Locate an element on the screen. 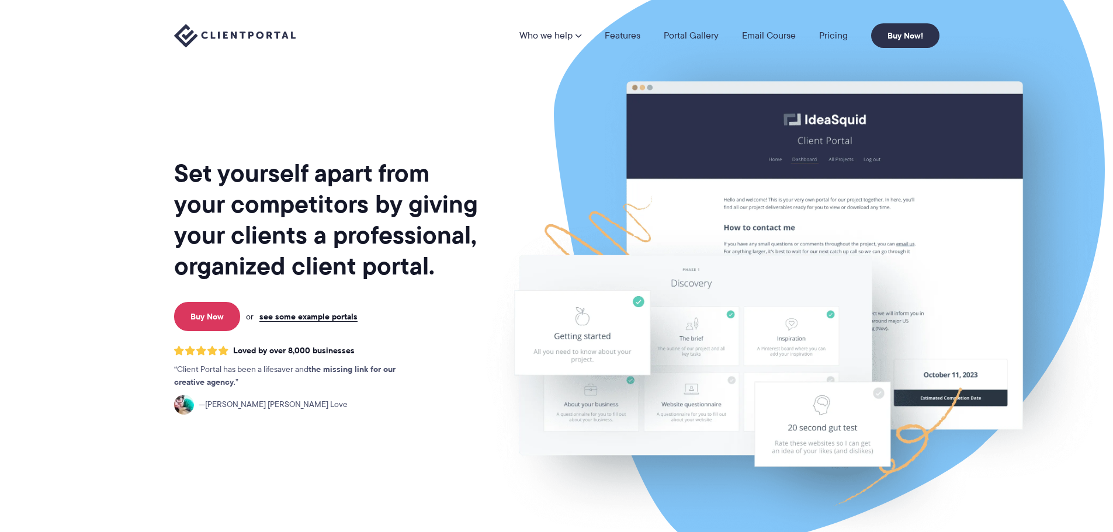  span: Loved by over 8,000 businesses is located at coordinates (294, 351).